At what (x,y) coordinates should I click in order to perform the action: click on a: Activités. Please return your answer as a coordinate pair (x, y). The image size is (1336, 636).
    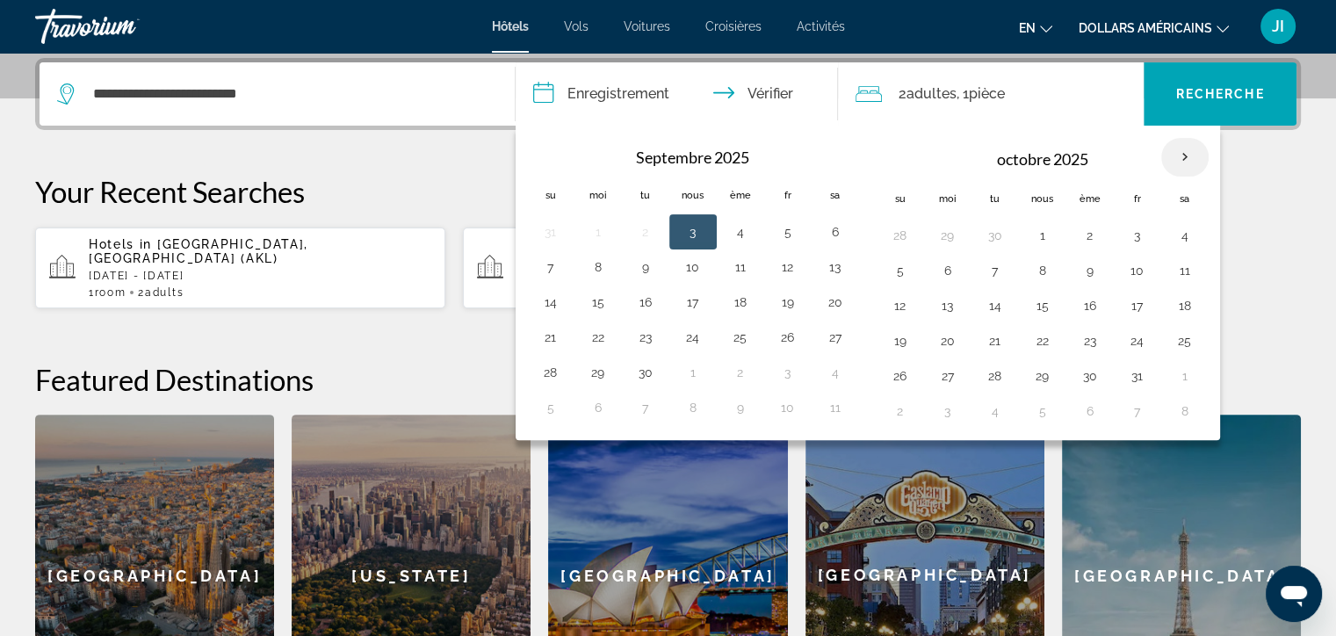
    Looking at the image, I should click on (820, 26).